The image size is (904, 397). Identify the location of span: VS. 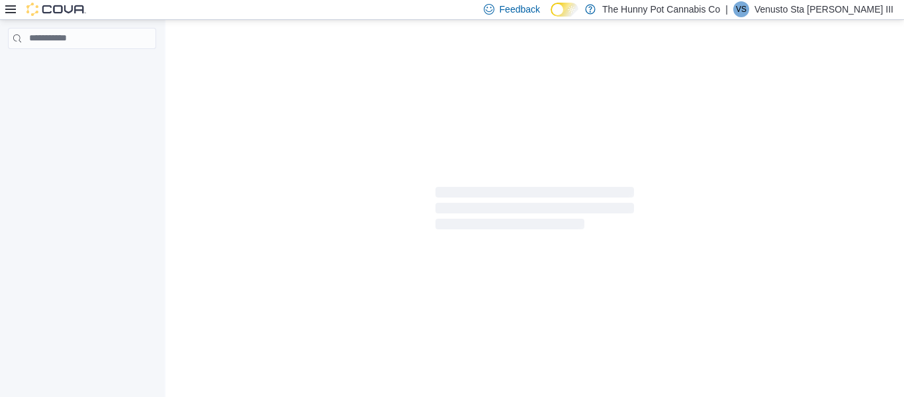
(741, 9).